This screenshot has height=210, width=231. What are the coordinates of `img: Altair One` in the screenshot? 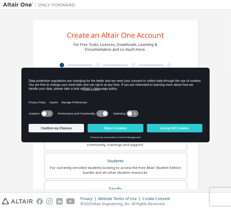 It's located at (41, 5).